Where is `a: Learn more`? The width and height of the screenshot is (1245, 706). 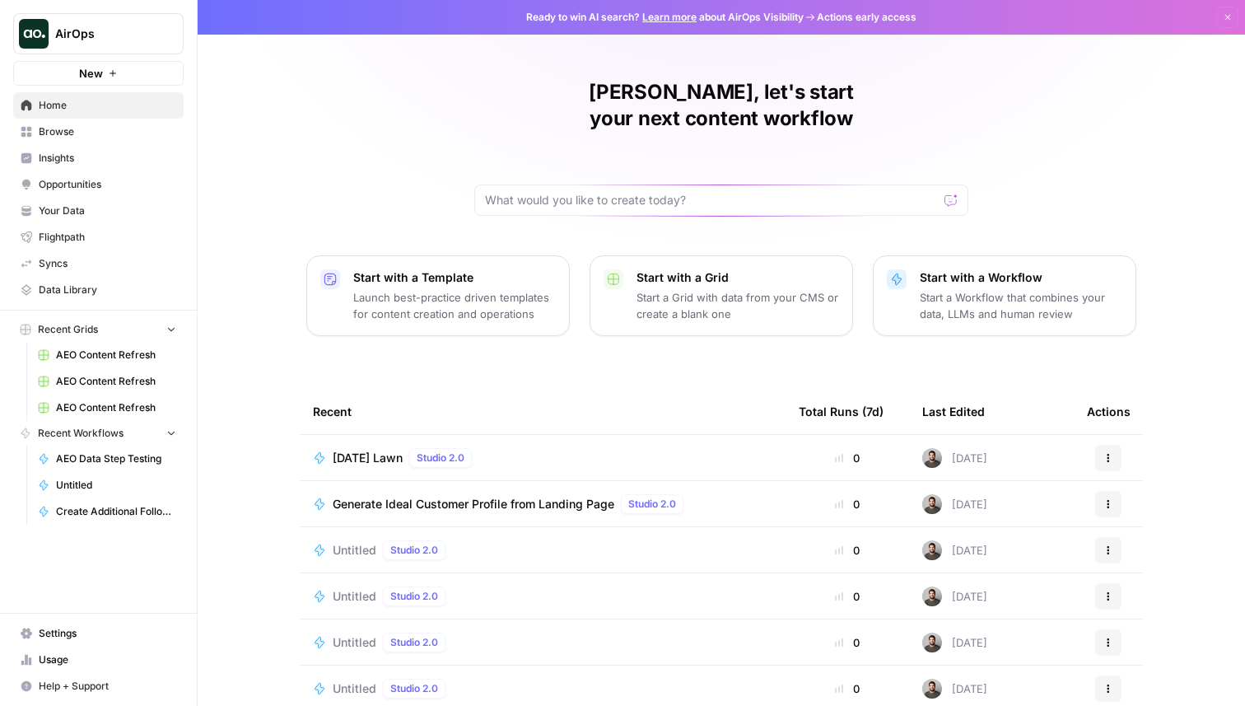 a: Learn more is located at coordinates (670, 16).